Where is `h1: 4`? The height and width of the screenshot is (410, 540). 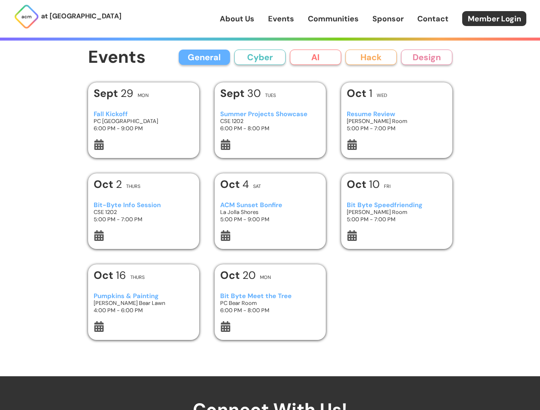
h1: 4 is located at coordinates (234, 184).